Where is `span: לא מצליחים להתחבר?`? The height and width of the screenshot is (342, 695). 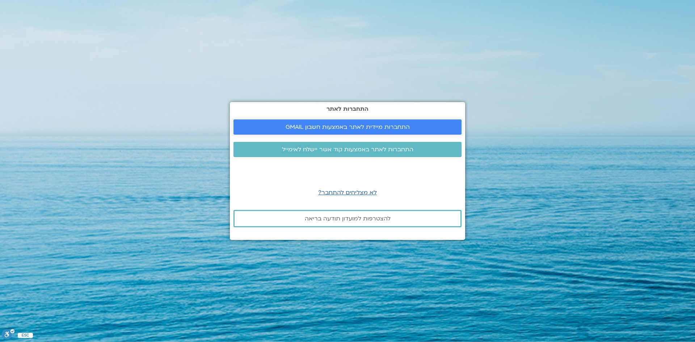
span: לא מצליחים להתחבר? is located at coordinates (347, 193).